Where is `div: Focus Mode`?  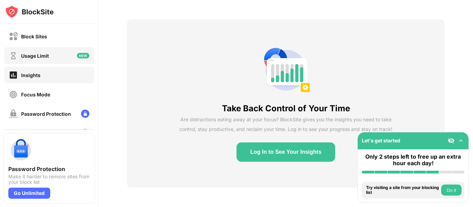
div: Focus Mode is located at coordinates (36, 95).